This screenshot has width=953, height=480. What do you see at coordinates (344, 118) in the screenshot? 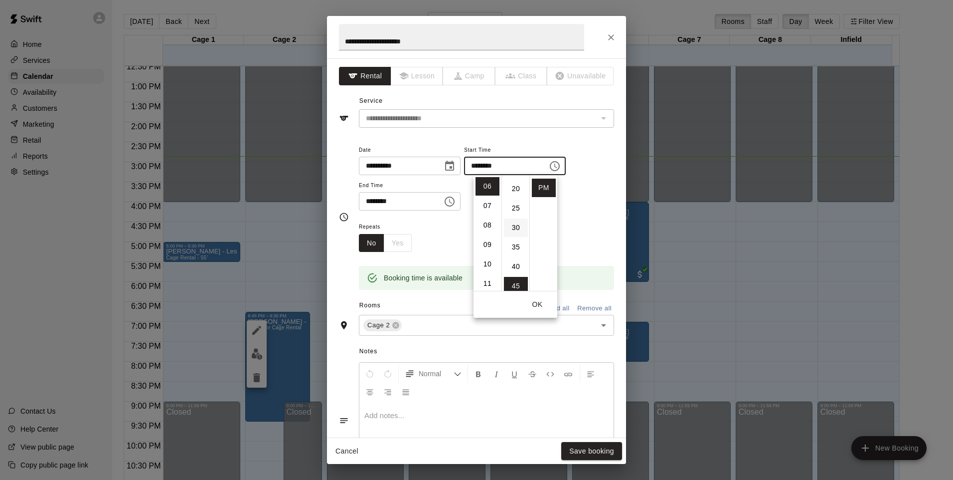
I see `svg: Service` at bounding box center [344, 118].